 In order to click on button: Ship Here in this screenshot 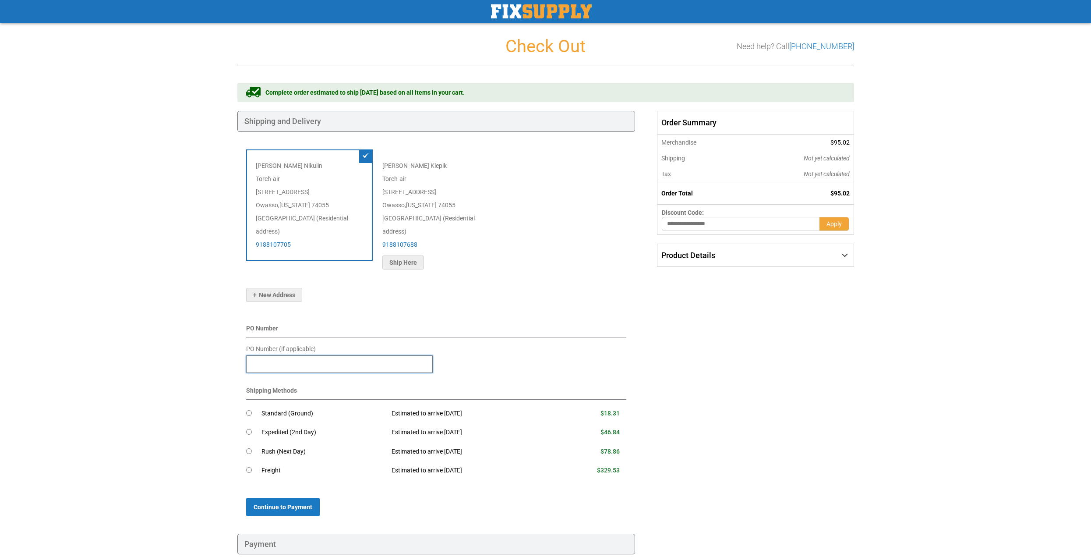, I will do `click(403, 262)`.